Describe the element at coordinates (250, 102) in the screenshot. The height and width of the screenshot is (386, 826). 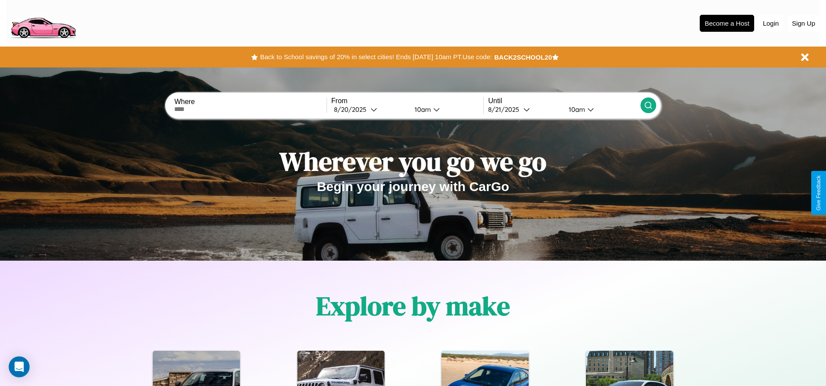
I see `label: Where` at that location.